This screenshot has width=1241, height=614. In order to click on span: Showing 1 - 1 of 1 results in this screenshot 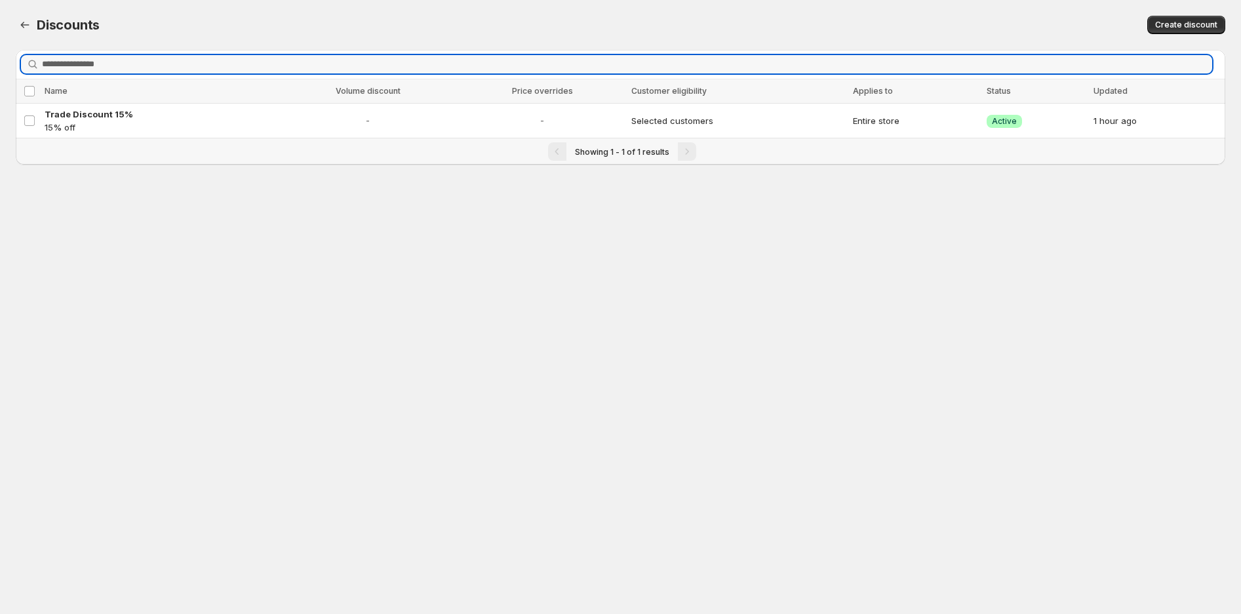, I will do `click(622, 151)`.